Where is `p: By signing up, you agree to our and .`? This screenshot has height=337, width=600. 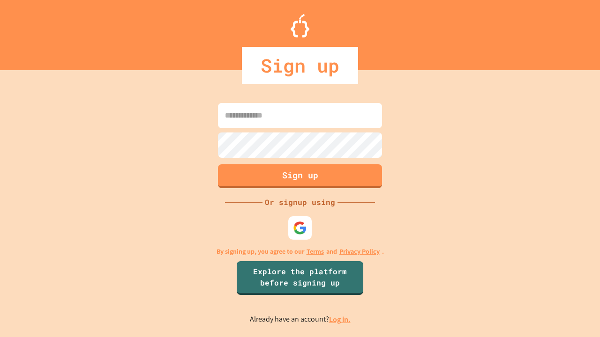
p: By signing up, you agree to our and . is located at coordinates (300, 252).